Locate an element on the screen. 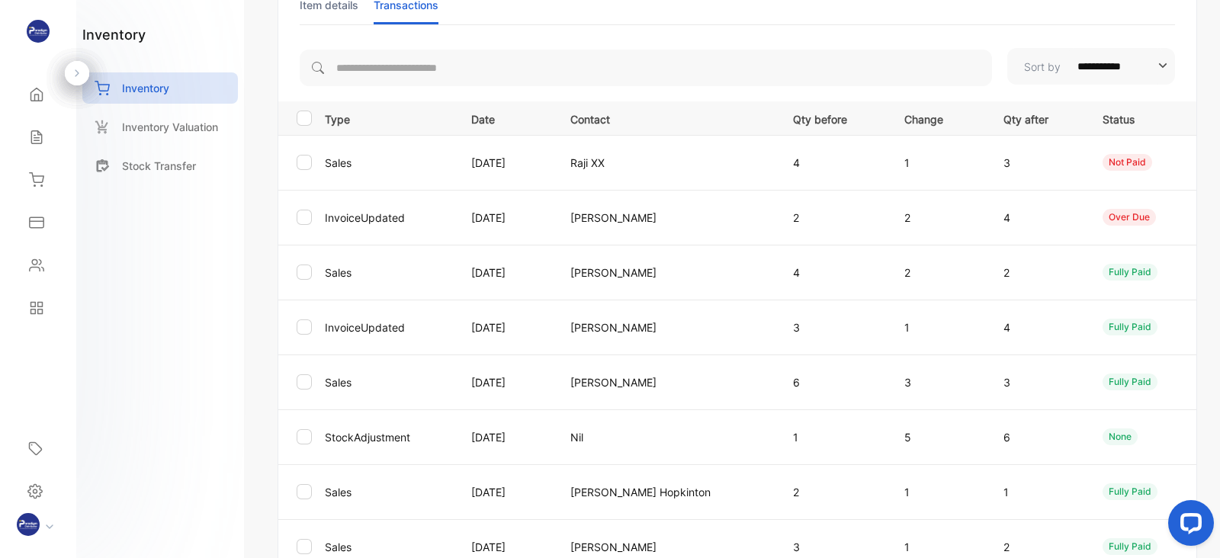  p: 5 is located at coordinates (938, 437).